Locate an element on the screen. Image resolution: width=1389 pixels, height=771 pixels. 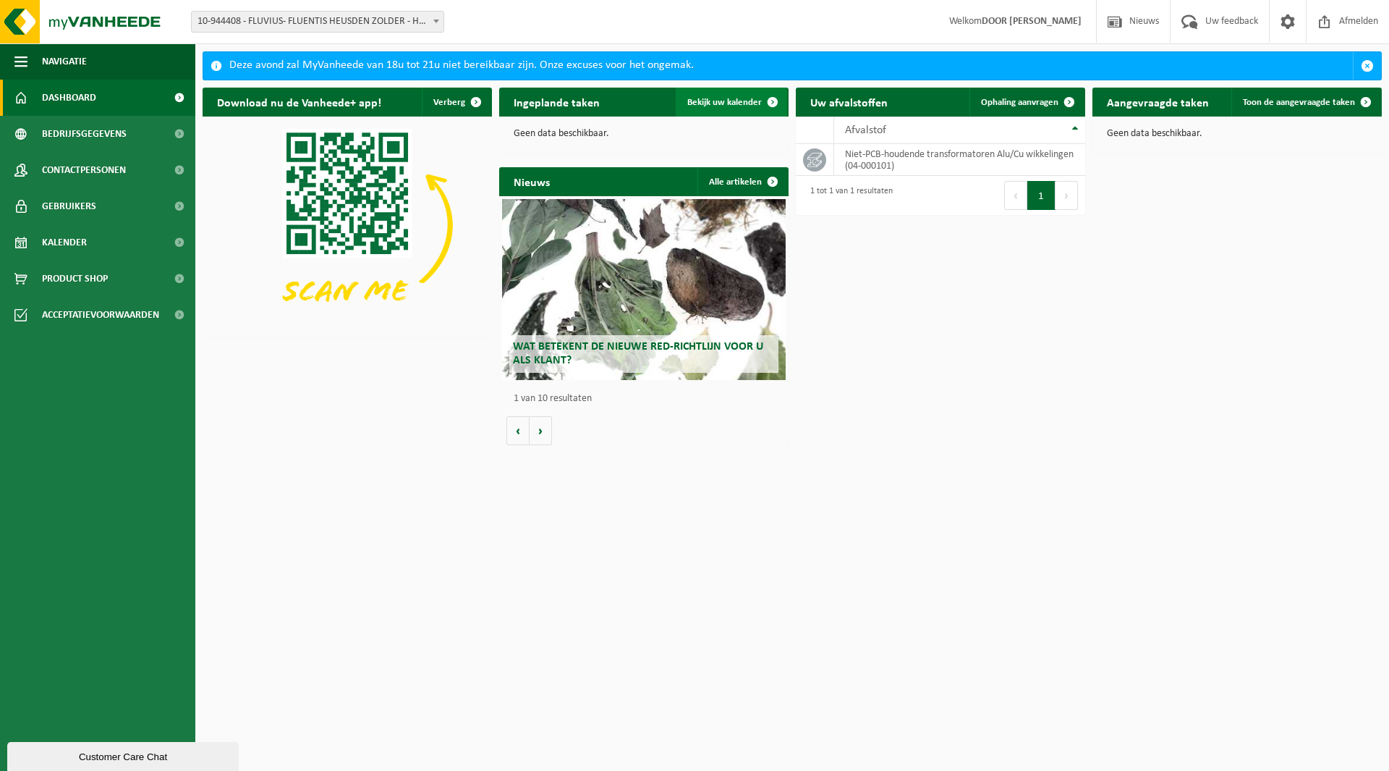
span: Verberg is located at coordinates (449, 102).